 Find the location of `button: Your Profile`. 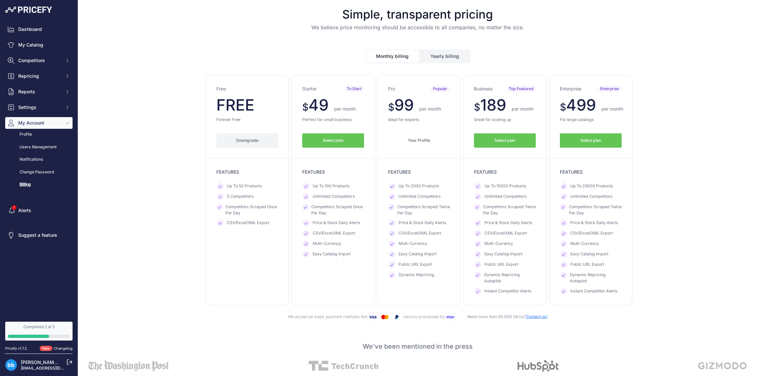

button: Your Profile is located at coordinates (419, 140).